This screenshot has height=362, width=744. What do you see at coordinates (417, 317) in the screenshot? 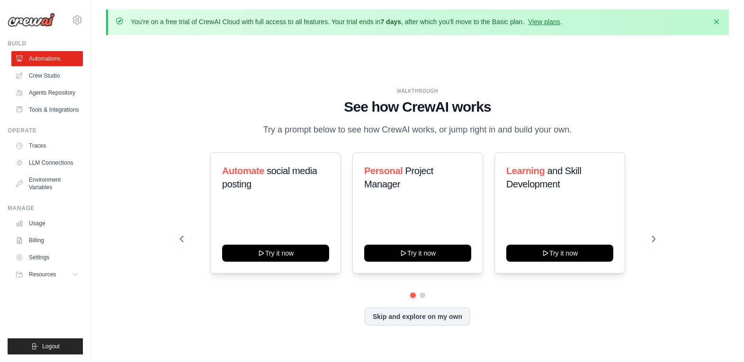
I see `button: Skip and explore on my own` at bounding box center [417, 317].